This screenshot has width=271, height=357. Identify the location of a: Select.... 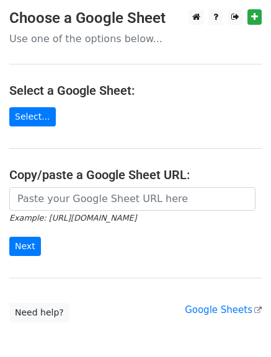
(32, 117).